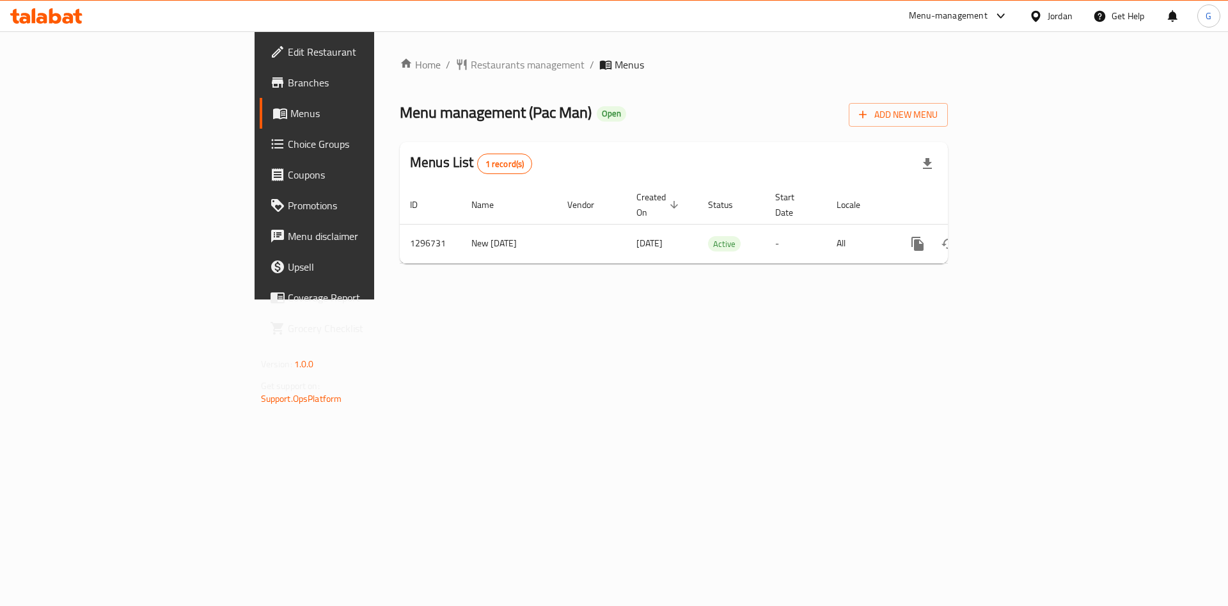 This screenshot has width=1228, height=606. What do you see at coordinates (360, 205) in the screenshot?
I see `a: Promotions` at bounding box center [360, 205].